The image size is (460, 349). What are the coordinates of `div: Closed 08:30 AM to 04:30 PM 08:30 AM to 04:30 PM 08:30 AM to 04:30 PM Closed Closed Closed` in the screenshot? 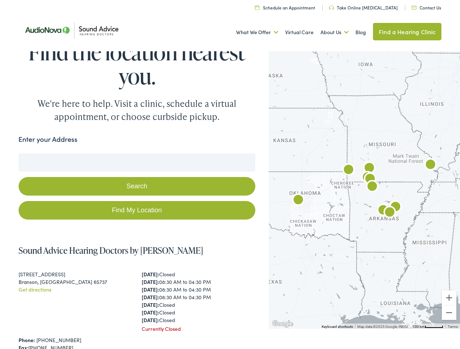 It's located at (198, 297).